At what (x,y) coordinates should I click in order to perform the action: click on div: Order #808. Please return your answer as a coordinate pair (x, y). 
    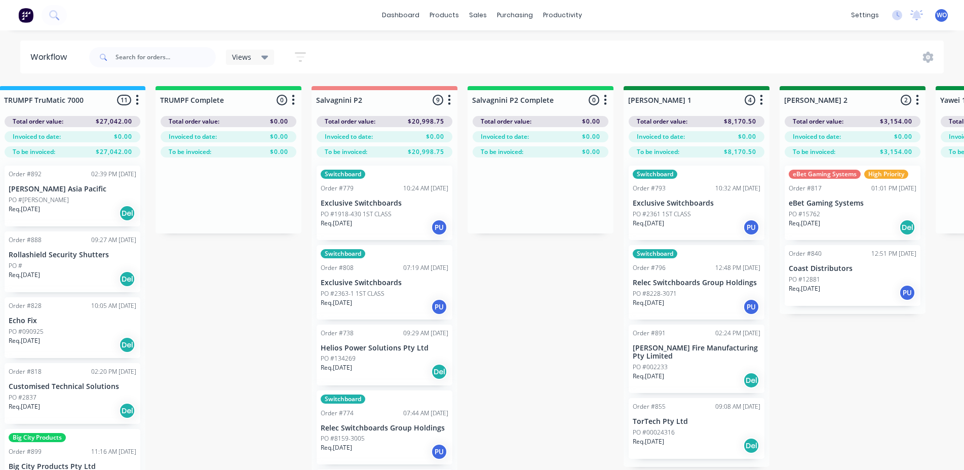
    Looking at the image, I should click on (337, 268).